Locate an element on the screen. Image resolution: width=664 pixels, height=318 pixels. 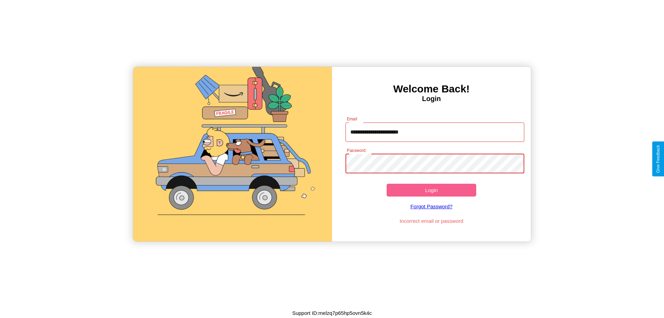
button: Login is located at coordinates (431, 190).